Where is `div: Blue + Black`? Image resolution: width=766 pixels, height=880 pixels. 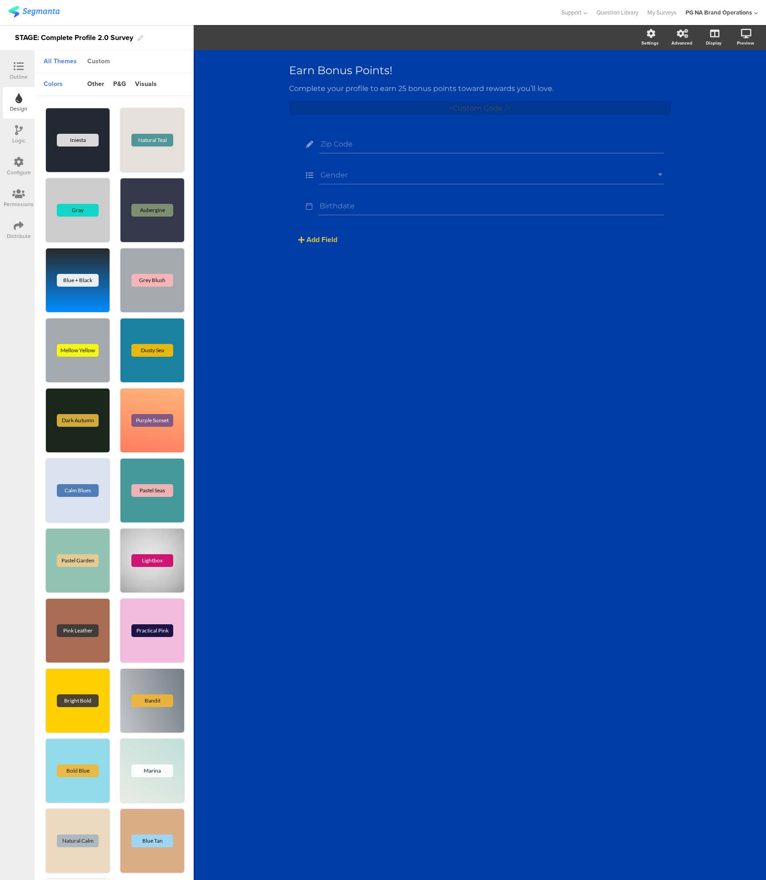 div: Blue + Black is located at coordinates (78, 280).